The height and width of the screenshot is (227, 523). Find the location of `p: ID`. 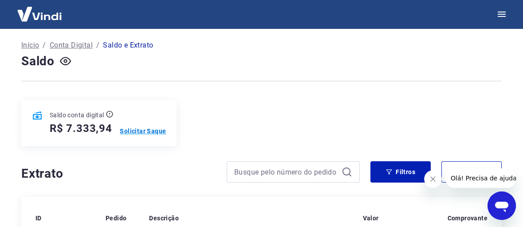

p: ID is located at coordinates (39, 218).